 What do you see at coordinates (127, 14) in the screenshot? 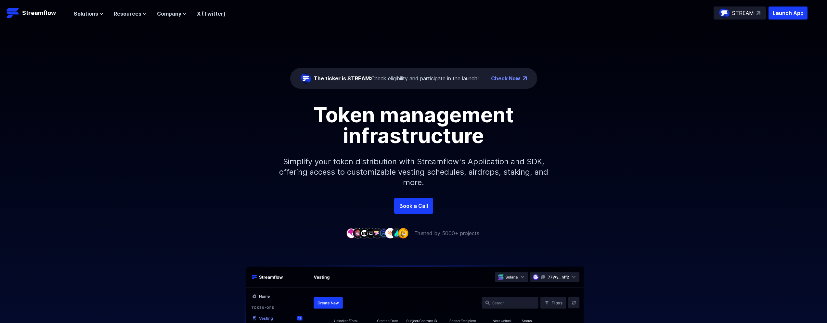
I see `span: Resources` at bounding box center [127, 14].